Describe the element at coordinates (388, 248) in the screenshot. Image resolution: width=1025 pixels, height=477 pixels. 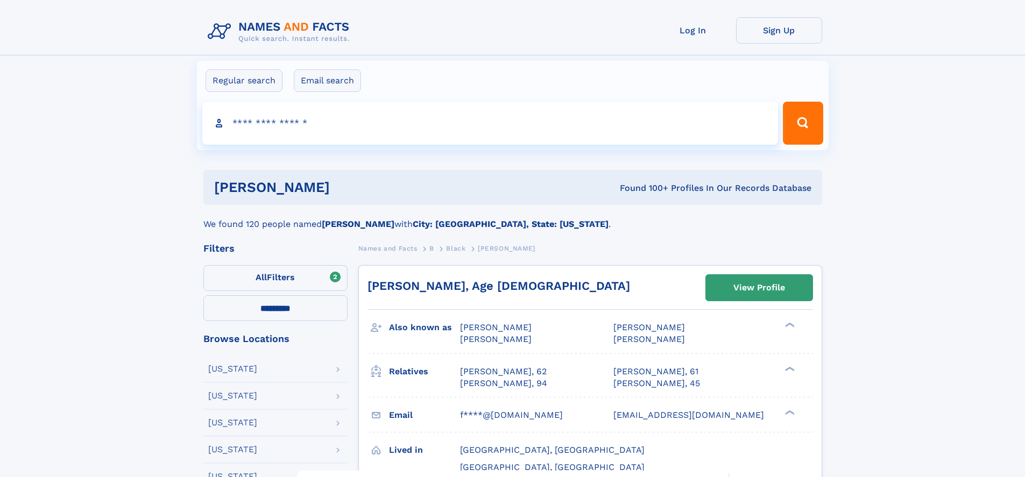
I see `a: Names and Facts` at that location.